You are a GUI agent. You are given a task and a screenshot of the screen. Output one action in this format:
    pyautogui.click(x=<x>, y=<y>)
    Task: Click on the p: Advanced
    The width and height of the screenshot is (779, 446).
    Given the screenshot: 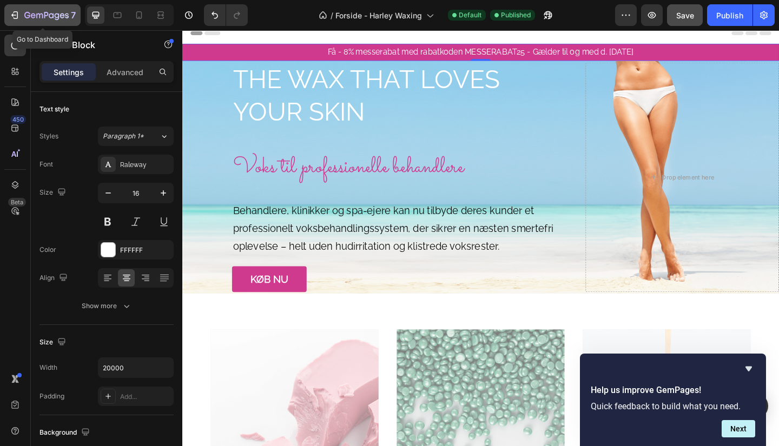 What is the action you would take?
    pyautogui.click(x=125, y=72)
    